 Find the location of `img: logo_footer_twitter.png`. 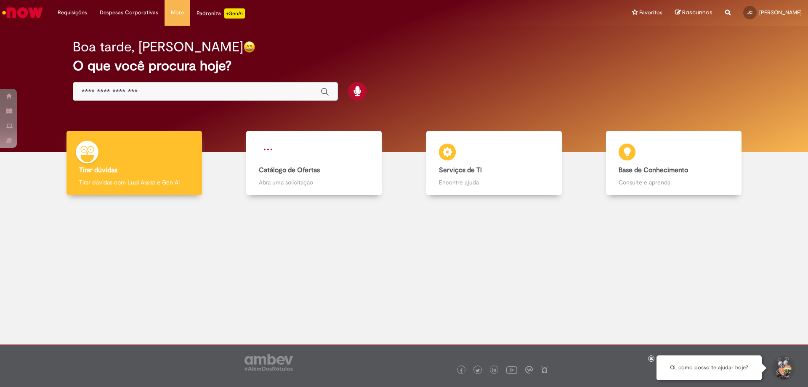

img: logo_footer_twitter.png is located at coordinates (478, 370).